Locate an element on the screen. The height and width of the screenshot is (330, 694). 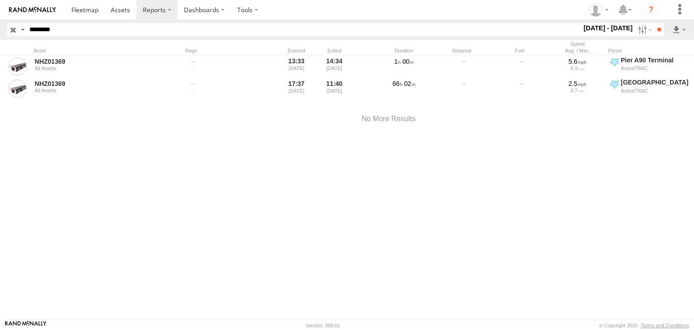
div: Rego is located at coordinates (231, 51).